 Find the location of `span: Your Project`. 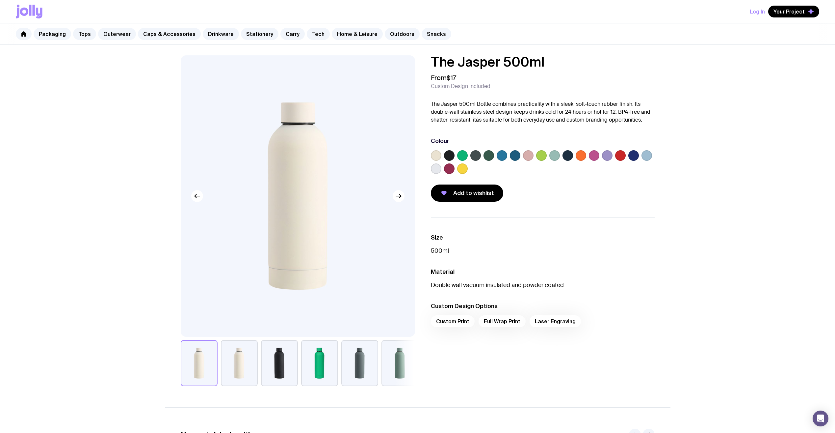

span: Your Project is located at coordinates (789, 12).